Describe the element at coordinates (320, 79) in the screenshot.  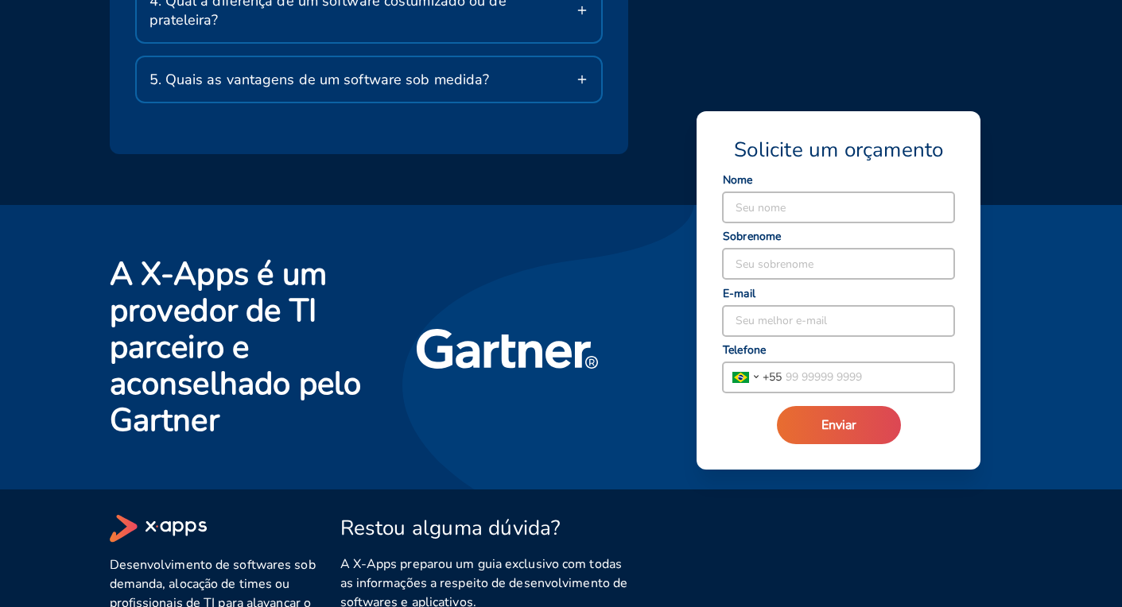
I see `span: 5. Quais as vantagens de um software sob medida?` at that location.